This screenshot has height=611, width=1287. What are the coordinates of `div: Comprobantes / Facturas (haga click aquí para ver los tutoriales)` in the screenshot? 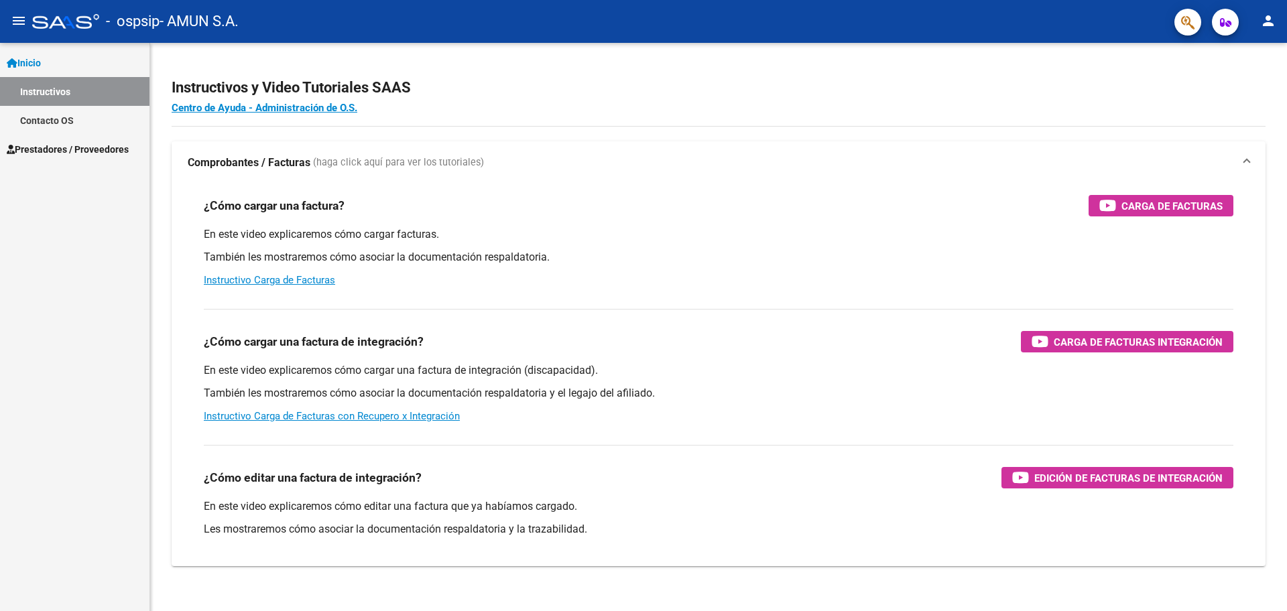 It's located at (718, 375).